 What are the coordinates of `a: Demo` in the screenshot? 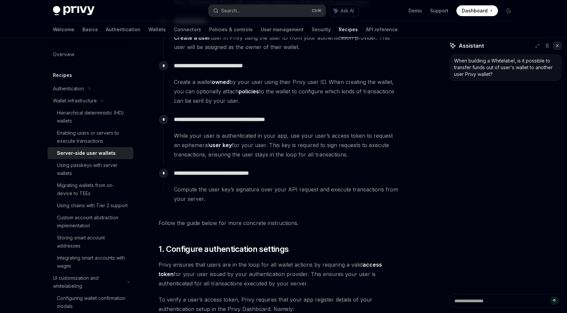 It's located at (415, 11).